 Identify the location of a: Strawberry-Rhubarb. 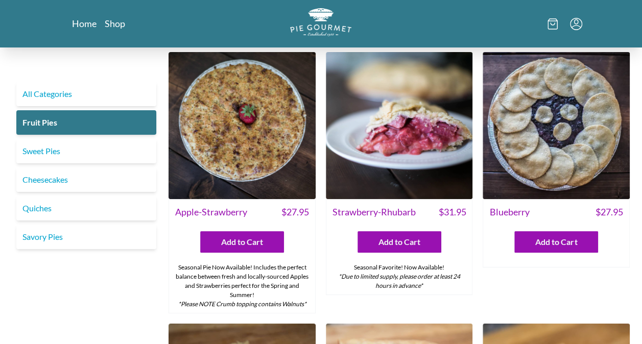
(400, 126).